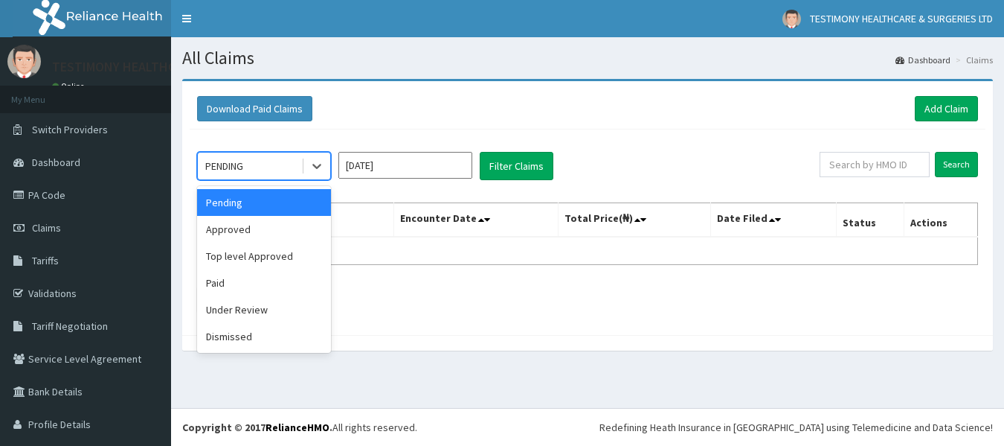  I want to click on span: Claims, so click(46, 228).